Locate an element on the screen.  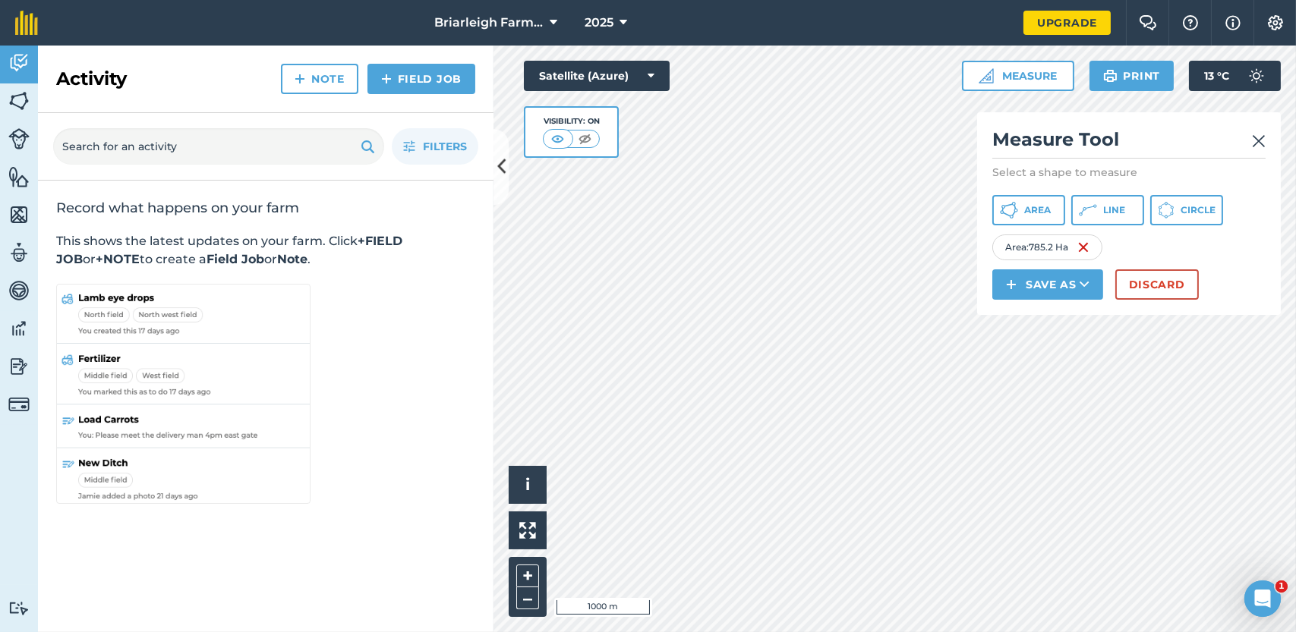
p: Select a shape to measure is located at coordinates (1129, 172).